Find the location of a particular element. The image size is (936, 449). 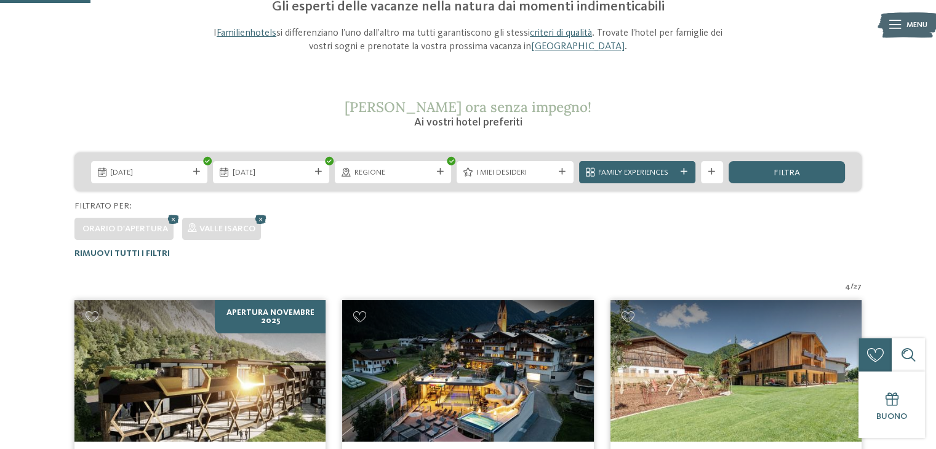

span: Regione is located at coordinates (393, 173).